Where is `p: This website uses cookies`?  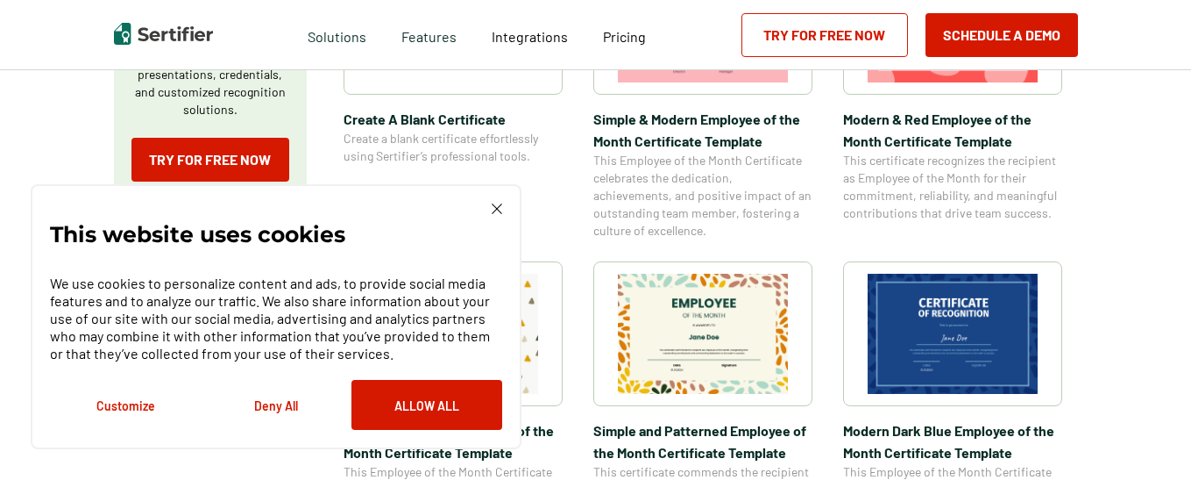 p: This website uses cookies is located at coordinates (197, 234).